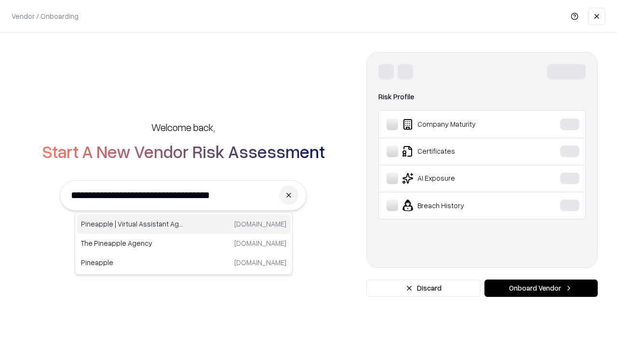 This screenshot has height=347, width=617. What do you see at coordinates (183, 127) in the screenshot?
I see `h5: Welcome back,` at bounding box center [183, 127].